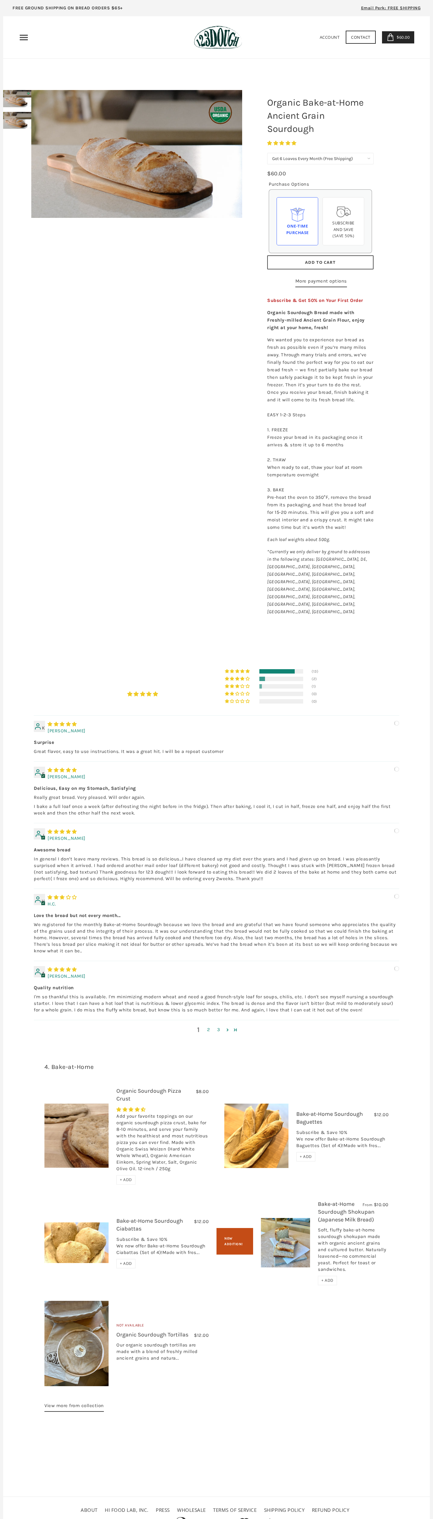  What do you see at coordinates (216, 988) in the screenshot?
I see `b: Quality nutrition` at bounding box center [216, 988].